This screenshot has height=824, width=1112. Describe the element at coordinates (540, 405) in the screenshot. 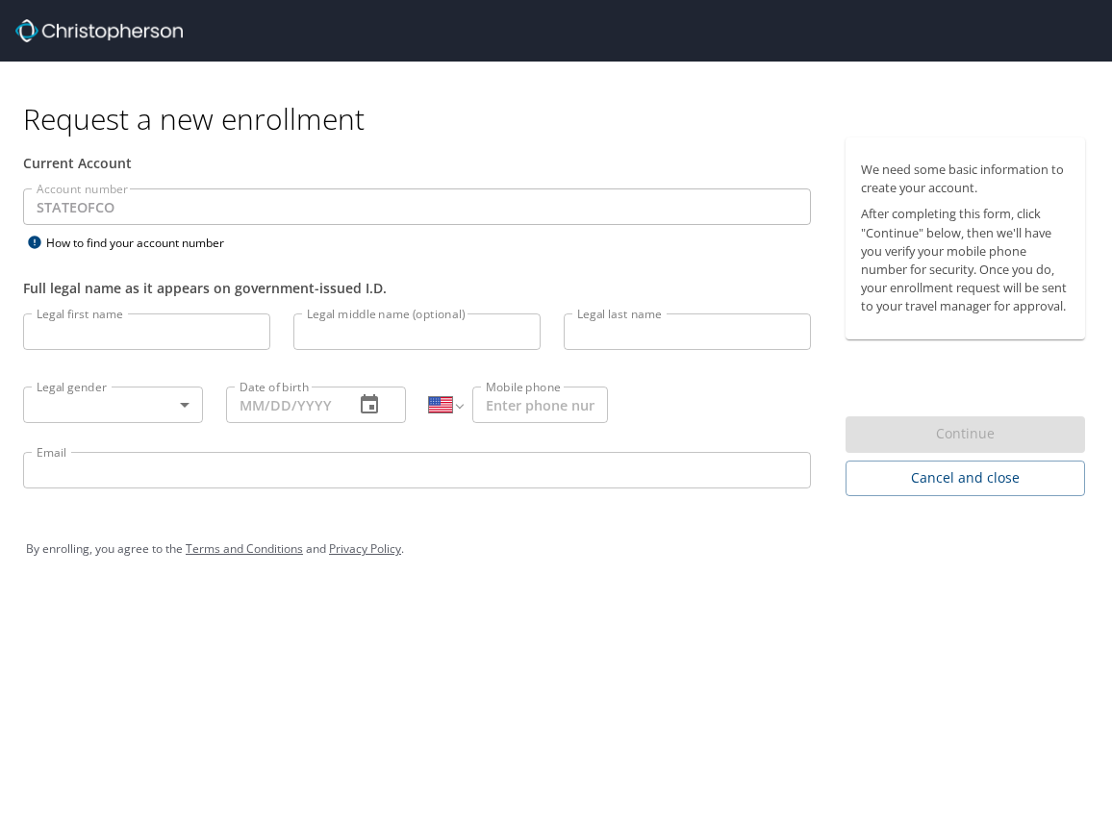

I see `input: Enter phone number` at that location.